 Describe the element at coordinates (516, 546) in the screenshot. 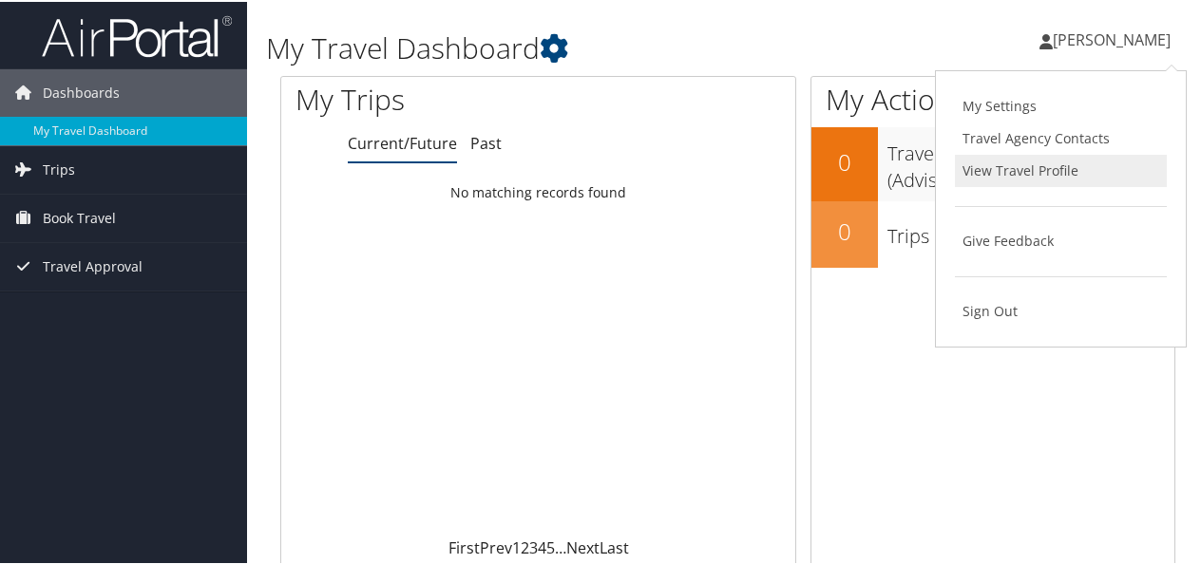

I see `a: 1` at that location.